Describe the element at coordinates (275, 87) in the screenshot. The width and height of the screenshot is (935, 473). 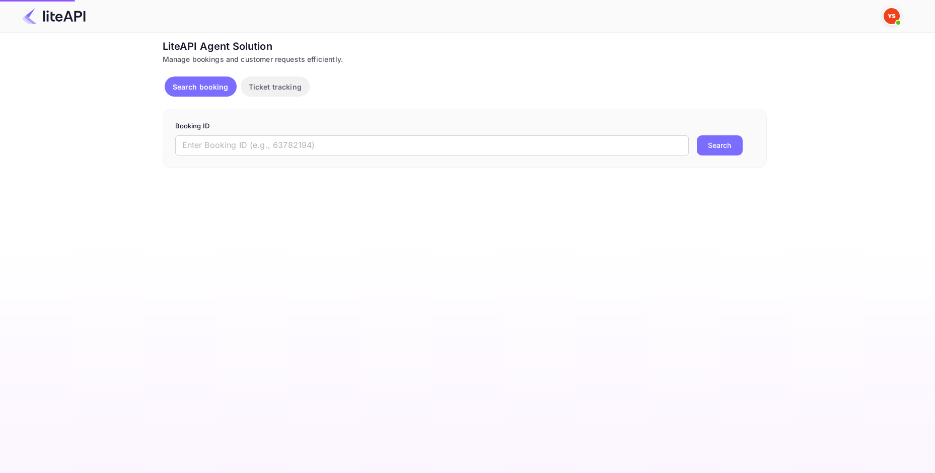
I see `p: Ticket tracking` at that location.